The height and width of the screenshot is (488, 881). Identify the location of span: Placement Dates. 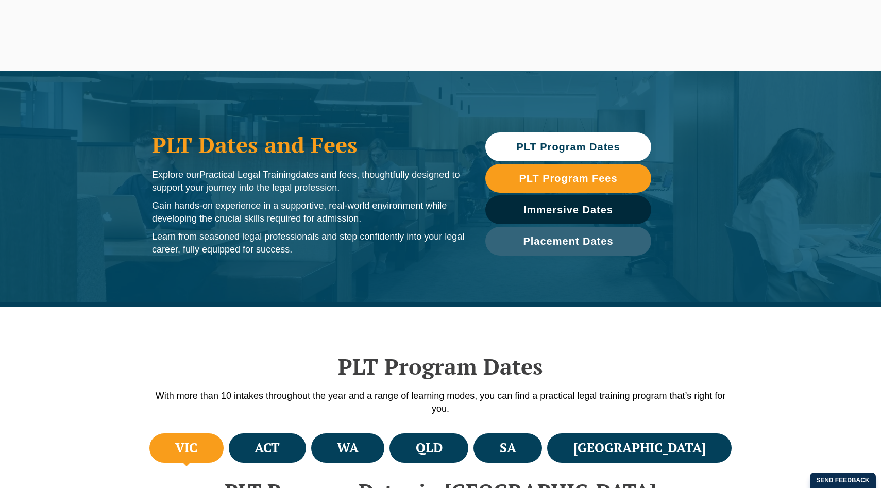
(568, 241).